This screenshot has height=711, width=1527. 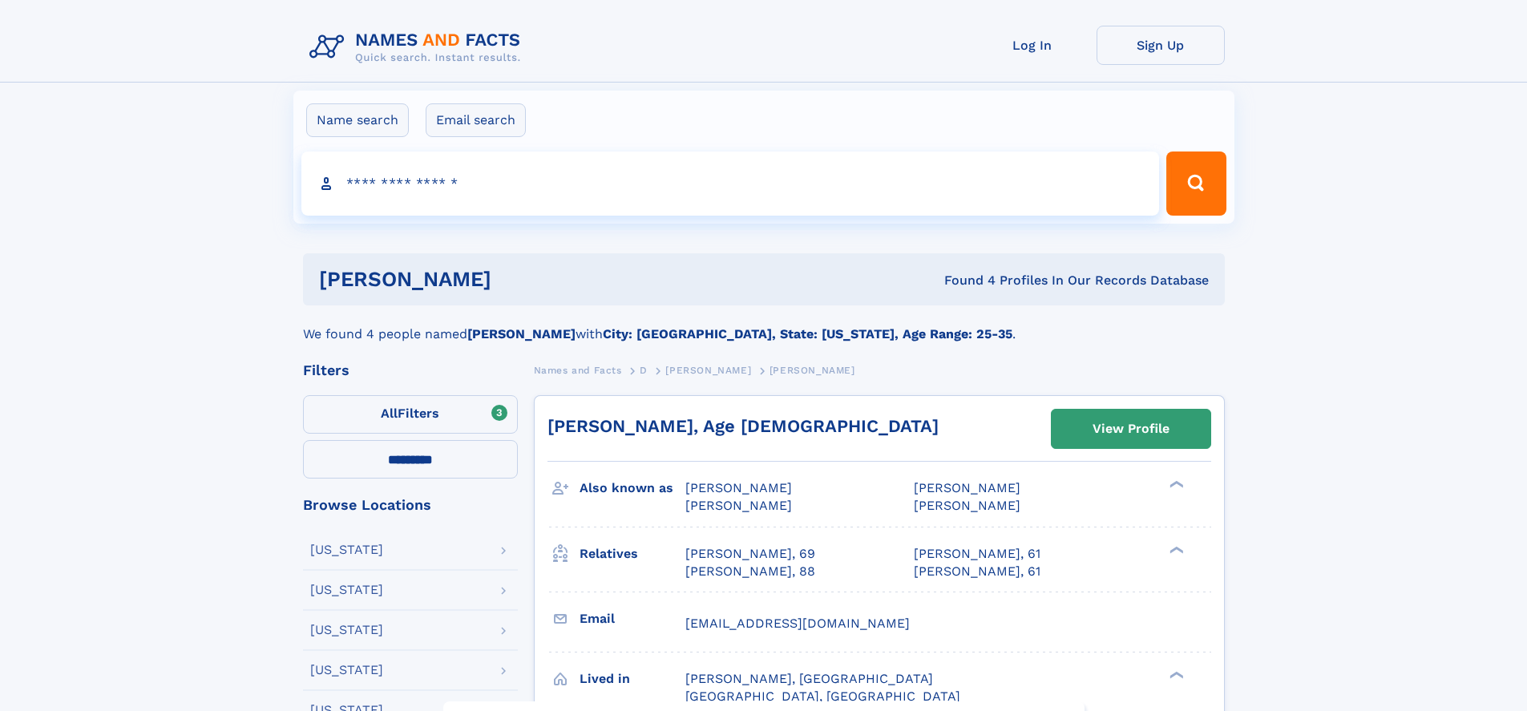 I want to click on div: Filters, so click(x=410, y=370).